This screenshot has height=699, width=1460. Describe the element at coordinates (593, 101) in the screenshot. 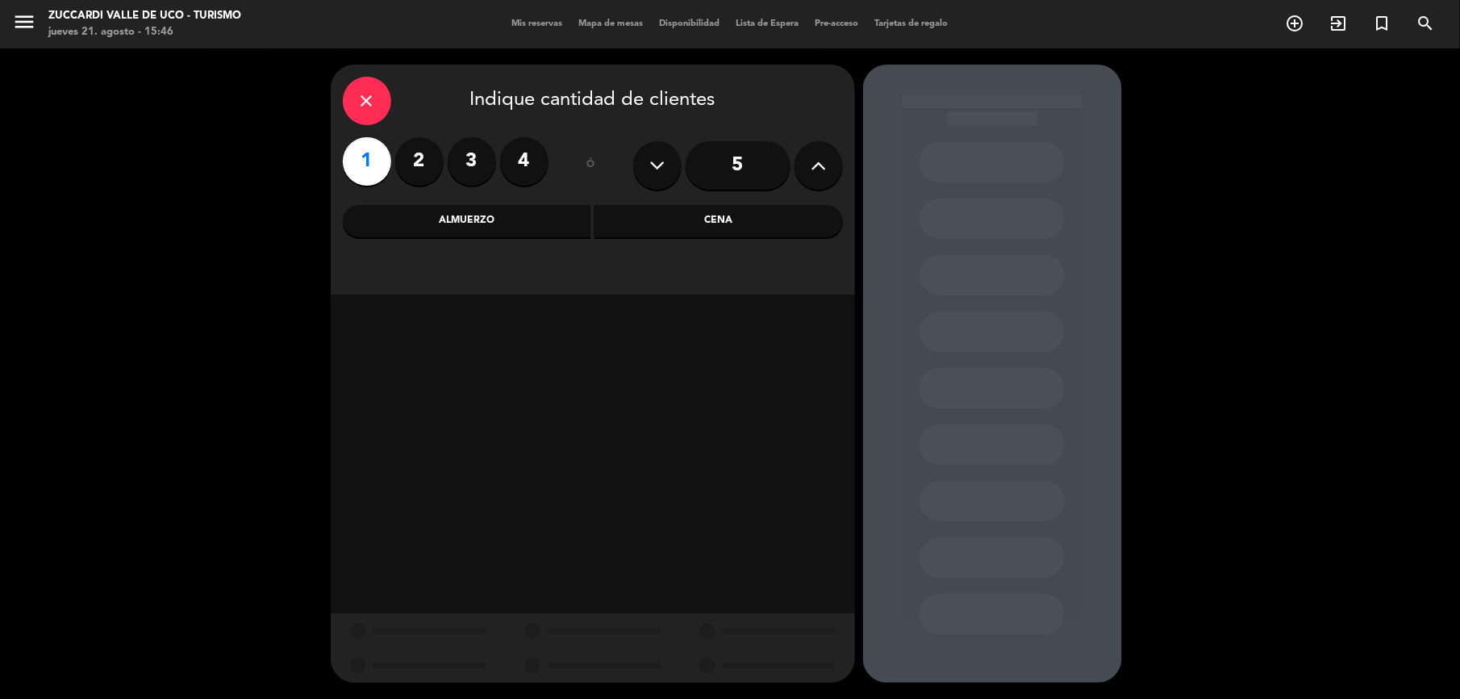

I see `div: Indique cantidad de clientes` at that location.